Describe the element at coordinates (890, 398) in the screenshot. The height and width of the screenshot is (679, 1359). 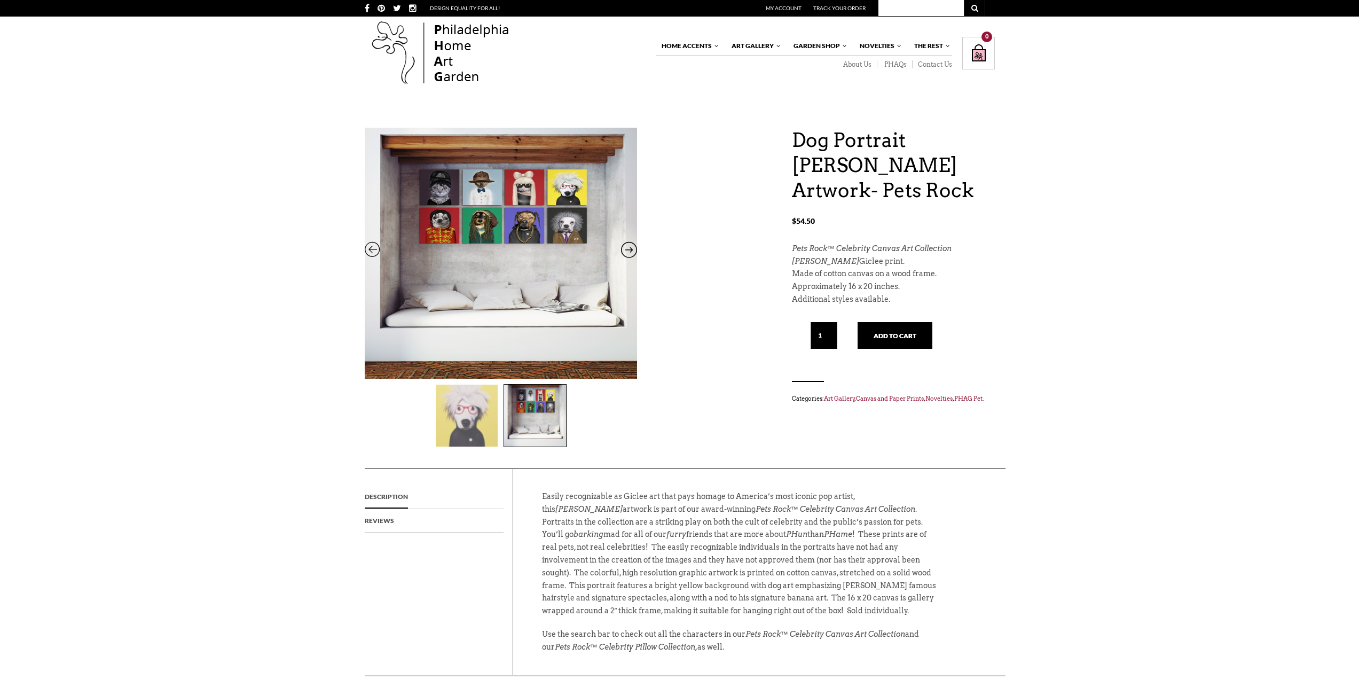
I see `a: Canvas and Paper Prints` at that location.